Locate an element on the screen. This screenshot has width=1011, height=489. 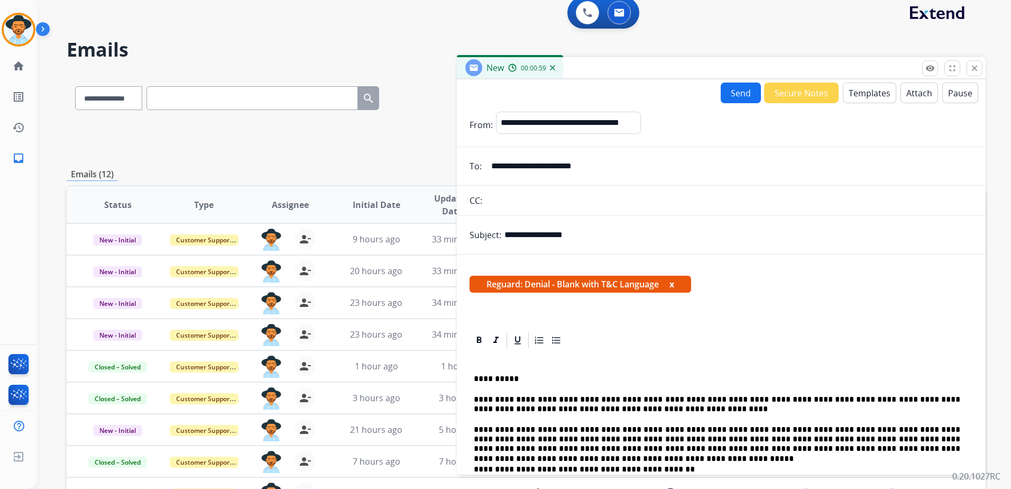
p: Emails (12) is located at coordinates (92, 174).